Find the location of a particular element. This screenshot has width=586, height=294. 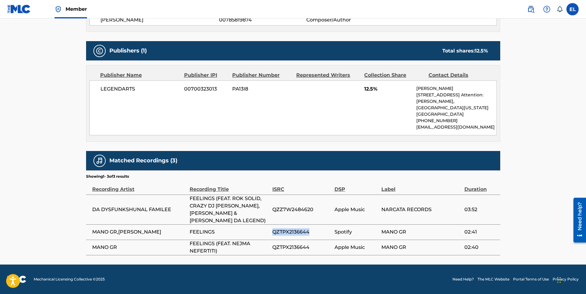

a: Portal Terms of Use is located at coordinates (531, 279).